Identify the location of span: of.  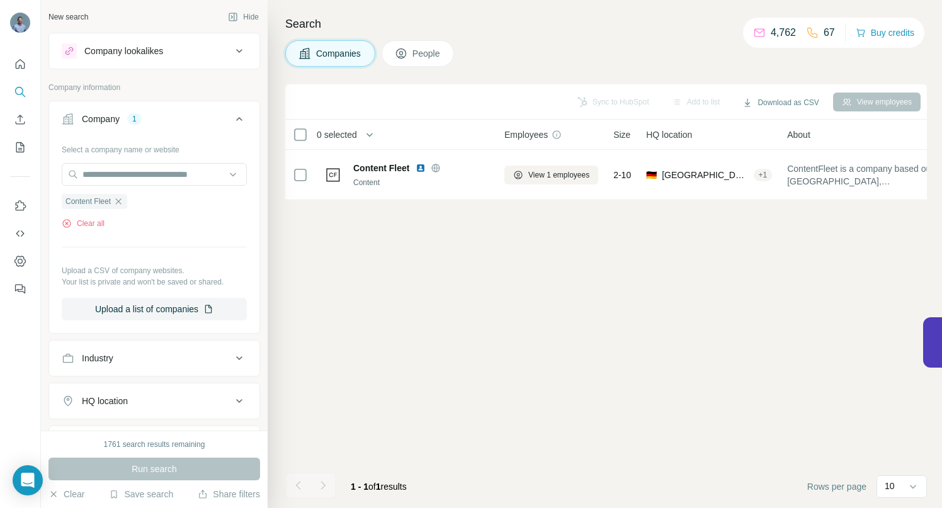
(372, 487).